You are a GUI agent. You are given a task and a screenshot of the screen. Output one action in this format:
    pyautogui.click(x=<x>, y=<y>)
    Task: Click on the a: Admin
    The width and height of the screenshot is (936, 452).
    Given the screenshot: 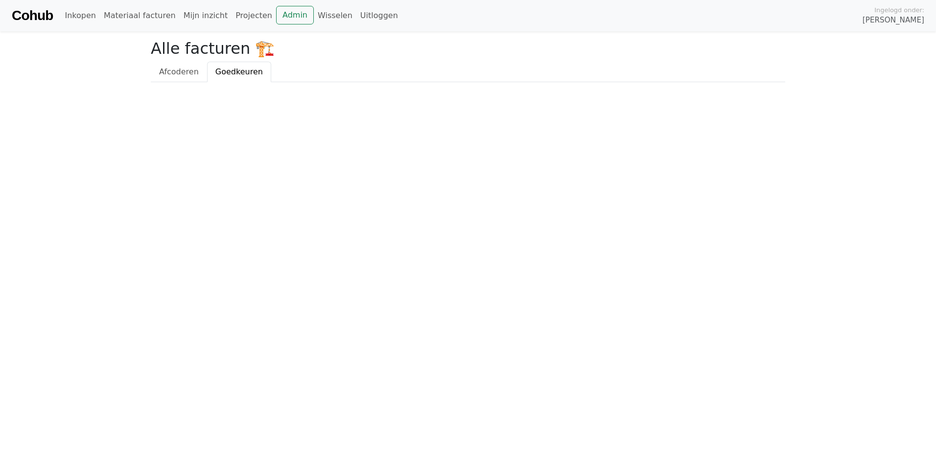 What is the action you would take?
    pyautogui.click(x=295, y=15)
    